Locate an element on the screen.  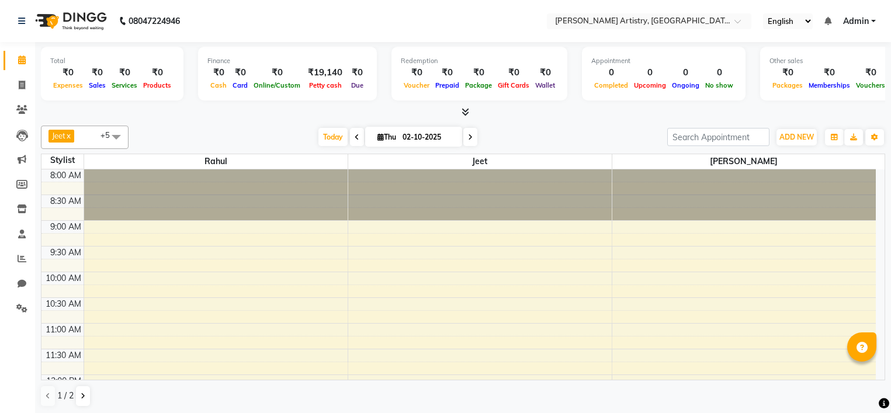
span: Services is located at coordinates (125, 85).